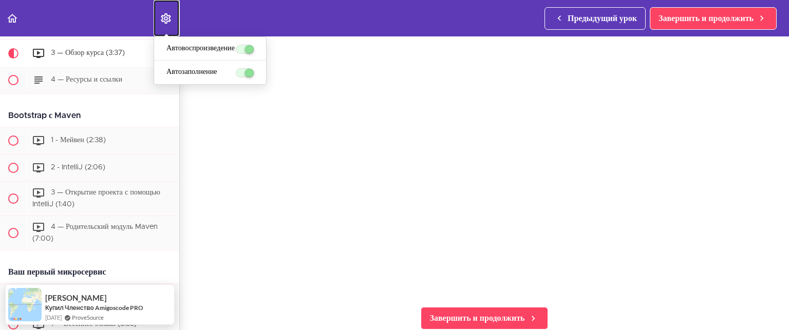 This screenshot has width=789, height=330. I want to click on ul: Меню настроек, so click(210, 61).